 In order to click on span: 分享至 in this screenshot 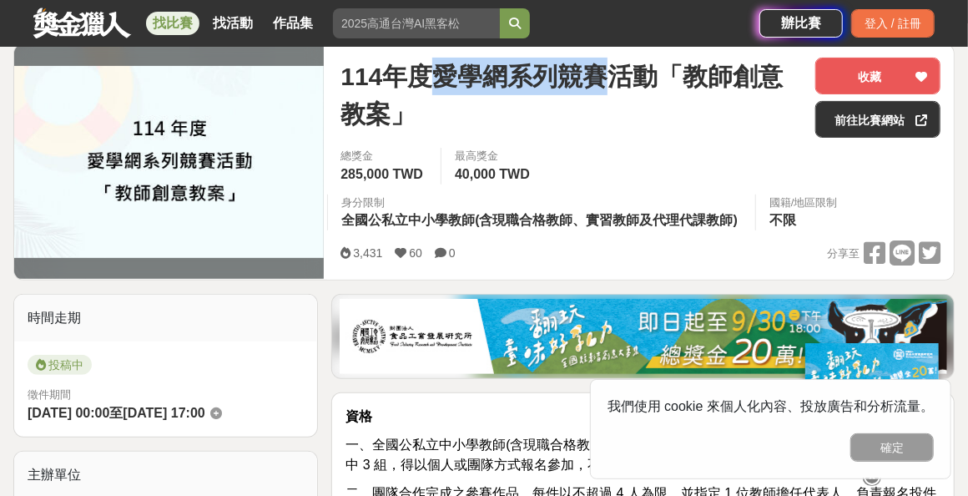, I will do `click(843, 254)`.